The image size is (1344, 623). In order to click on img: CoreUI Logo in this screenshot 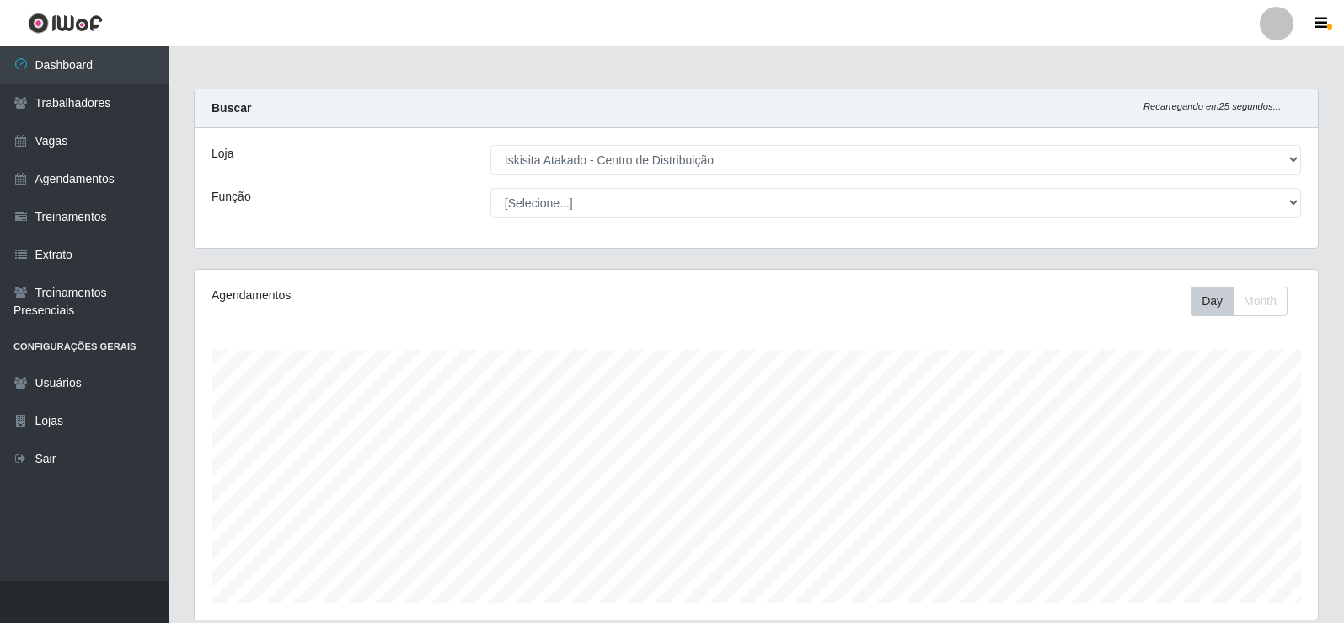, I will do `click(65, 23)`.